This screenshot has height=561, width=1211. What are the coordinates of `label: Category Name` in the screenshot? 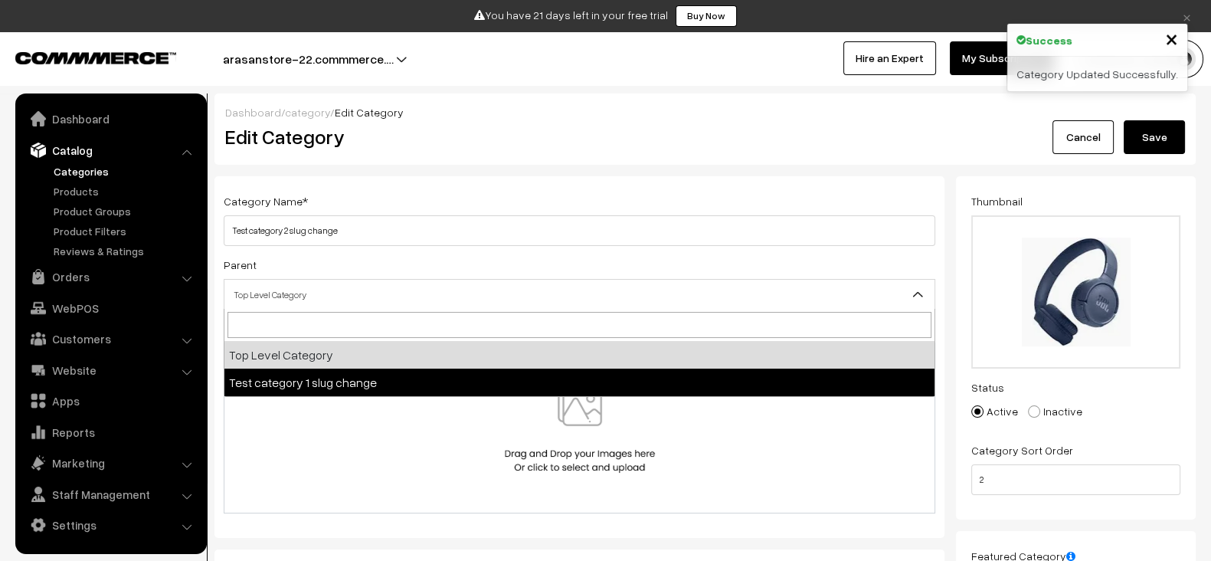 It's located at (266, 201).